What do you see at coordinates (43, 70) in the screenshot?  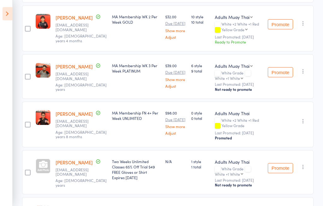 I see `img: image1754481135.png` at bounding box center [43, 70].